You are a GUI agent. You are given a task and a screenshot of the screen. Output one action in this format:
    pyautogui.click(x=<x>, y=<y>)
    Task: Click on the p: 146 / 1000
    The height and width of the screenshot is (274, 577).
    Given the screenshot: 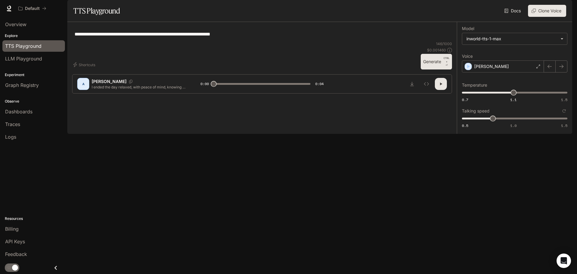 What is the action you would take?
    pyautogui.click(x=444, y=44)
    